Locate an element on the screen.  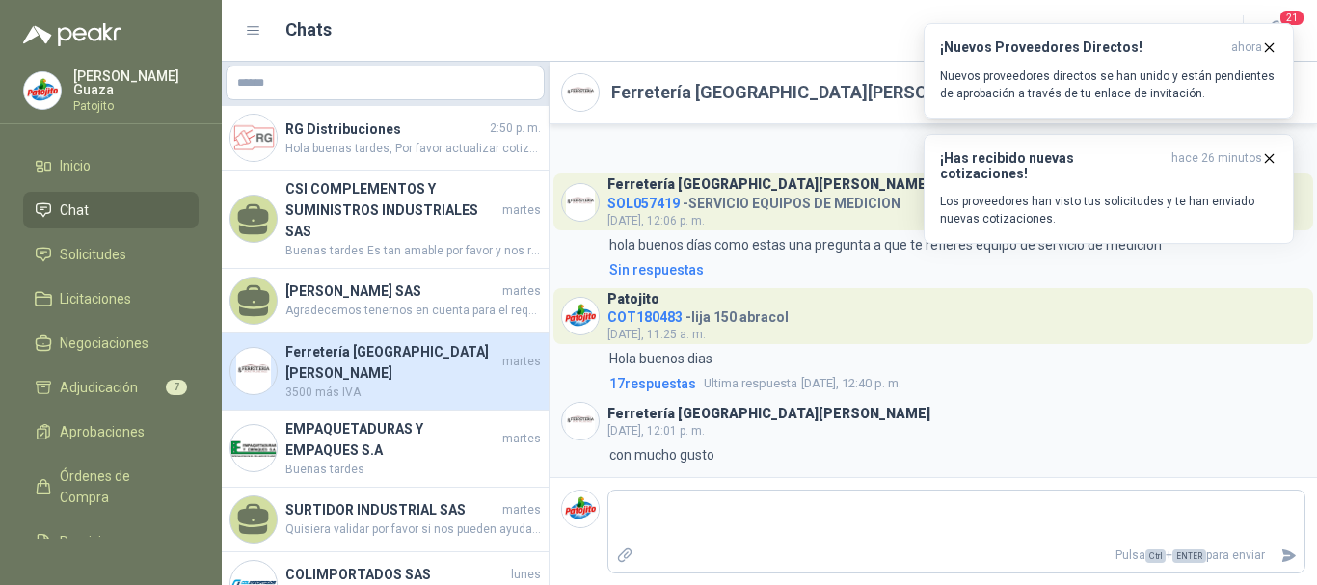
h3: Patojito is located at coordinates (633, 299).